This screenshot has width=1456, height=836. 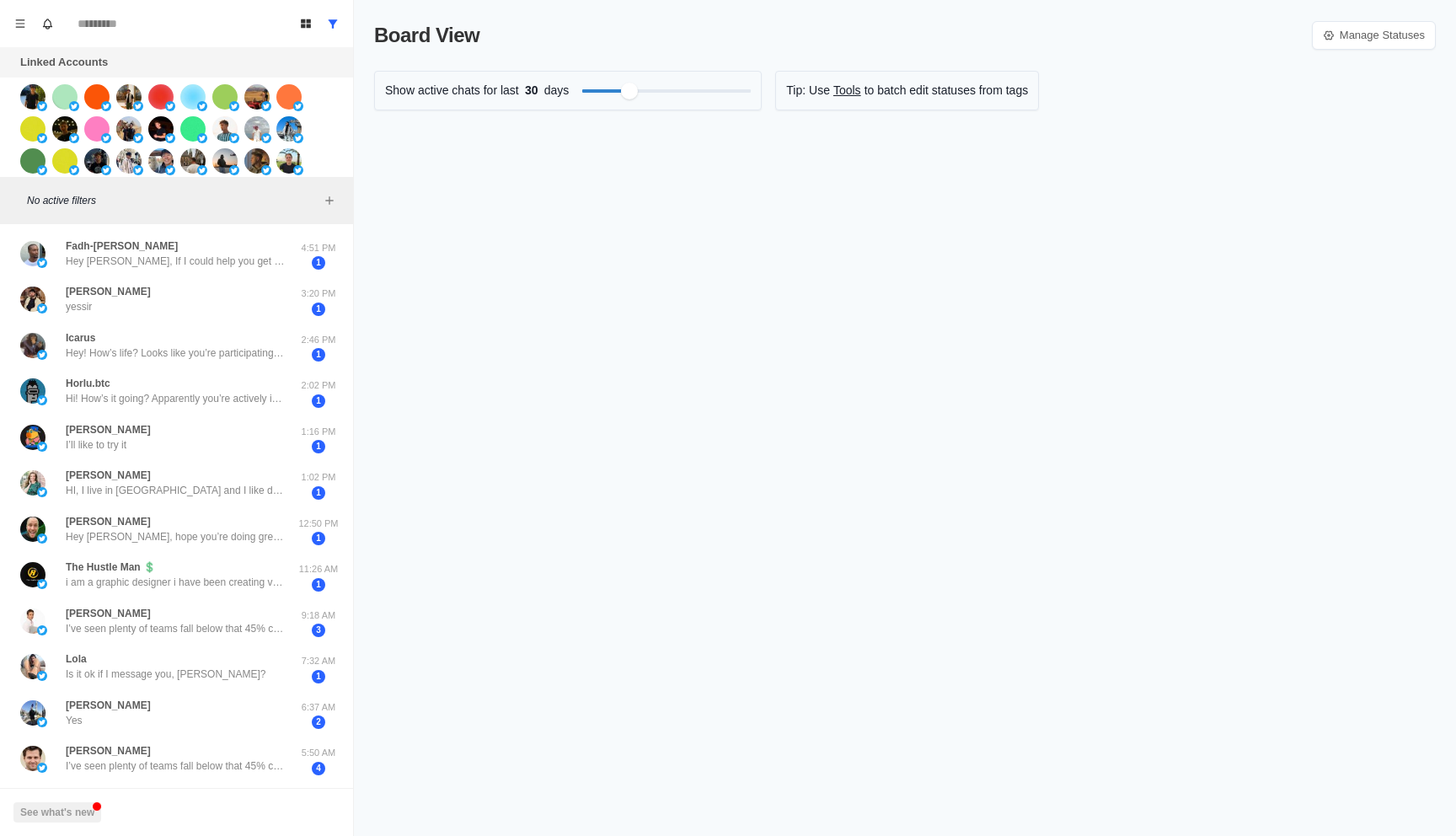 What do you see at coordinates (332, 23) in the screenshot?
I see `button: Show all conversations` at bounding box center [332, 23].